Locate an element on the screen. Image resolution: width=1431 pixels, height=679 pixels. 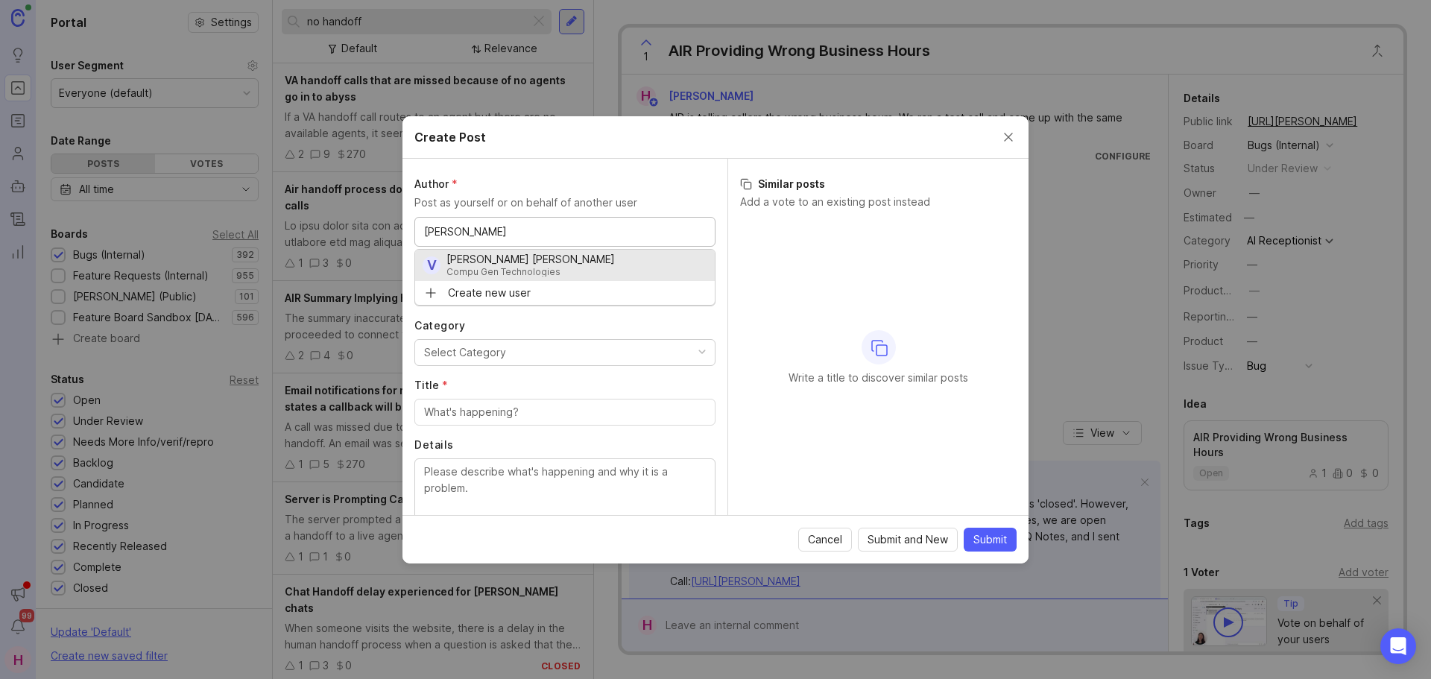
div: Compu Gen Technologies is located at coordinates (531, 272).